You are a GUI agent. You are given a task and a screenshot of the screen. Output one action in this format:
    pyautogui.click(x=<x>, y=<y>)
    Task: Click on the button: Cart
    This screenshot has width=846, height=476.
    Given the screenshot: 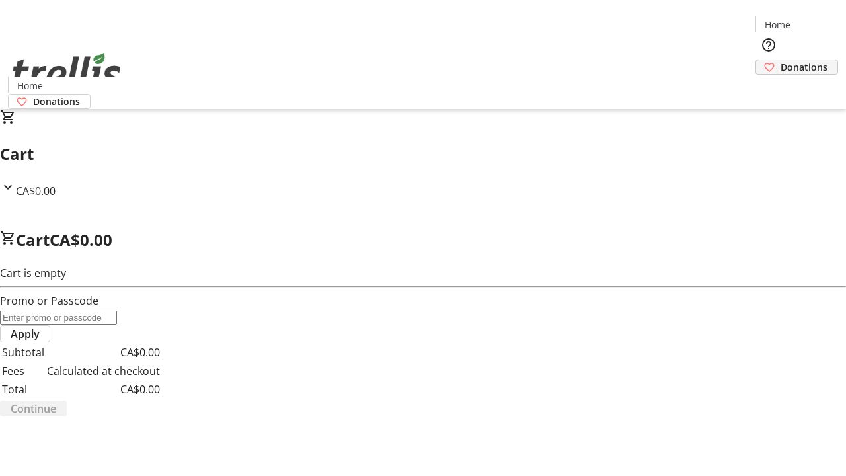 What is the action you would take?
    pyautogui.click(x=769, y=88)
    